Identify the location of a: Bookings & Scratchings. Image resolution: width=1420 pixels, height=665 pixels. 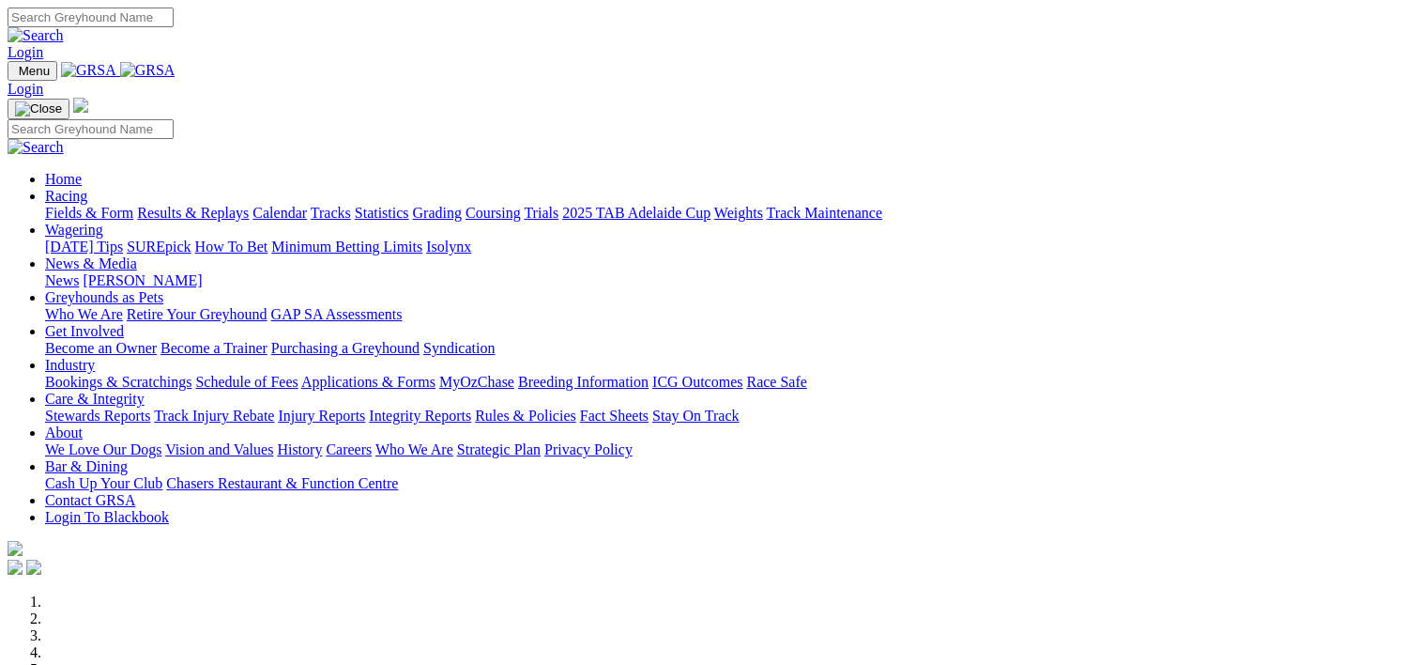
(118, 381).